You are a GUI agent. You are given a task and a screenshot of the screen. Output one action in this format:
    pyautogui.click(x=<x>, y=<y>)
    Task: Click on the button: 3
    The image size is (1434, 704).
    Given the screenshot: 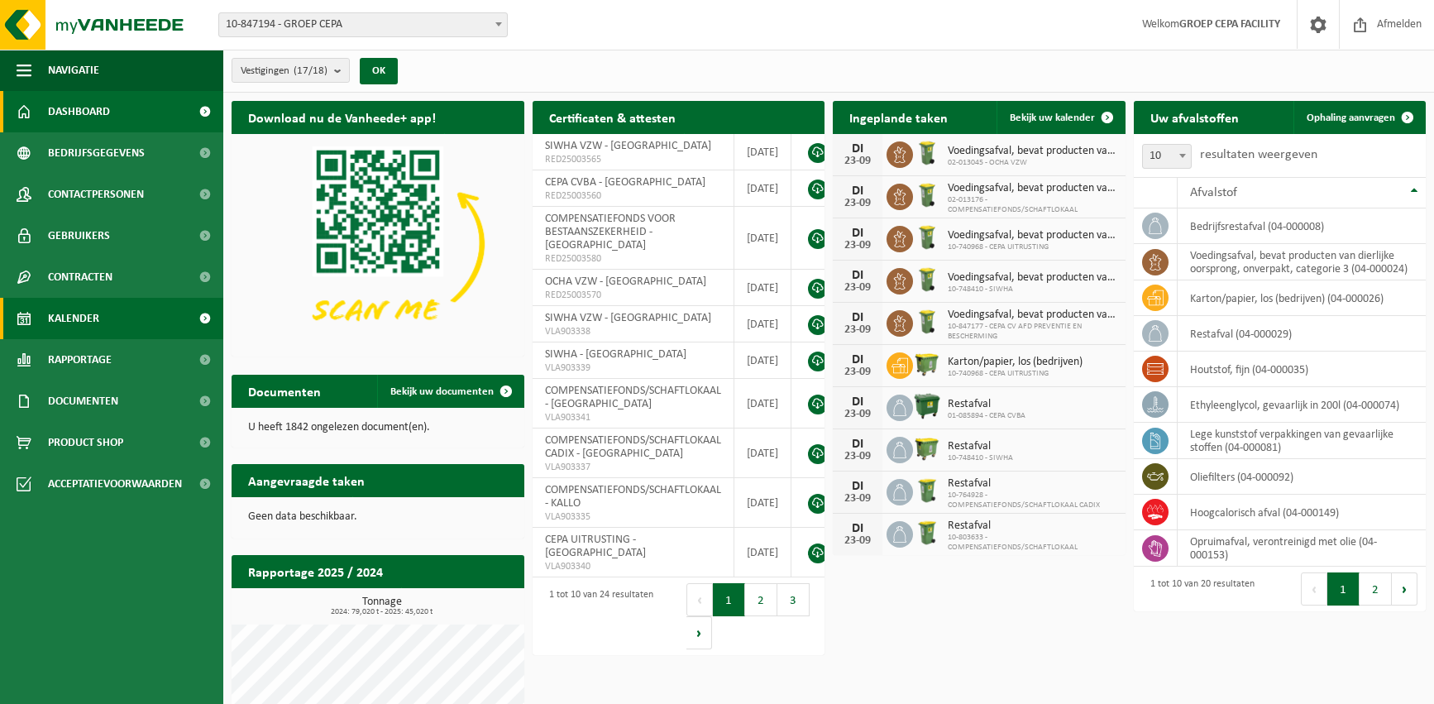 What is the action you would take?
    pyautogui.click(x=793, y=599)
    